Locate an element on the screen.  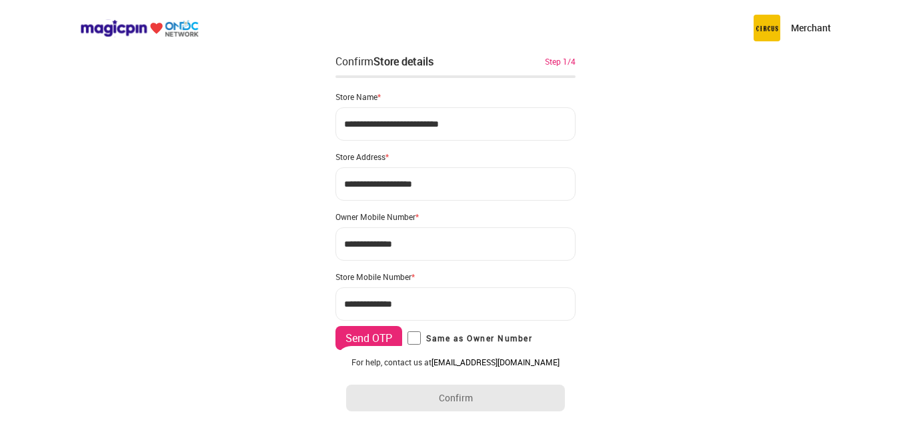
div: Store Mobile Number is located at coordinates (455, 277).